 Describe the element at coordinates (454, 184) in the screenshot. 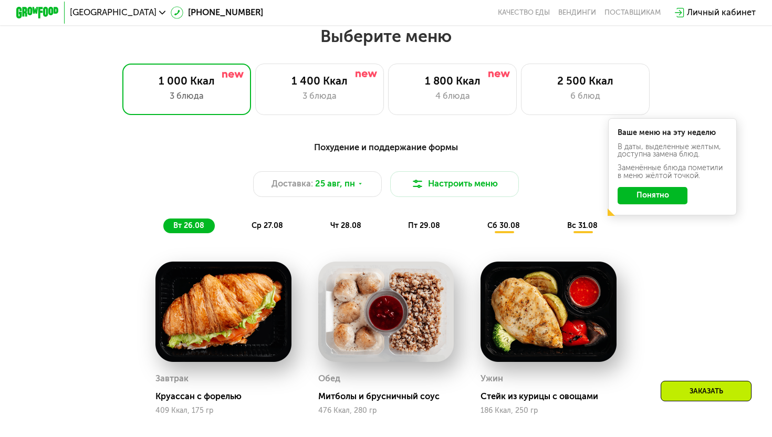

I see `button: Настроить меню` at that location.